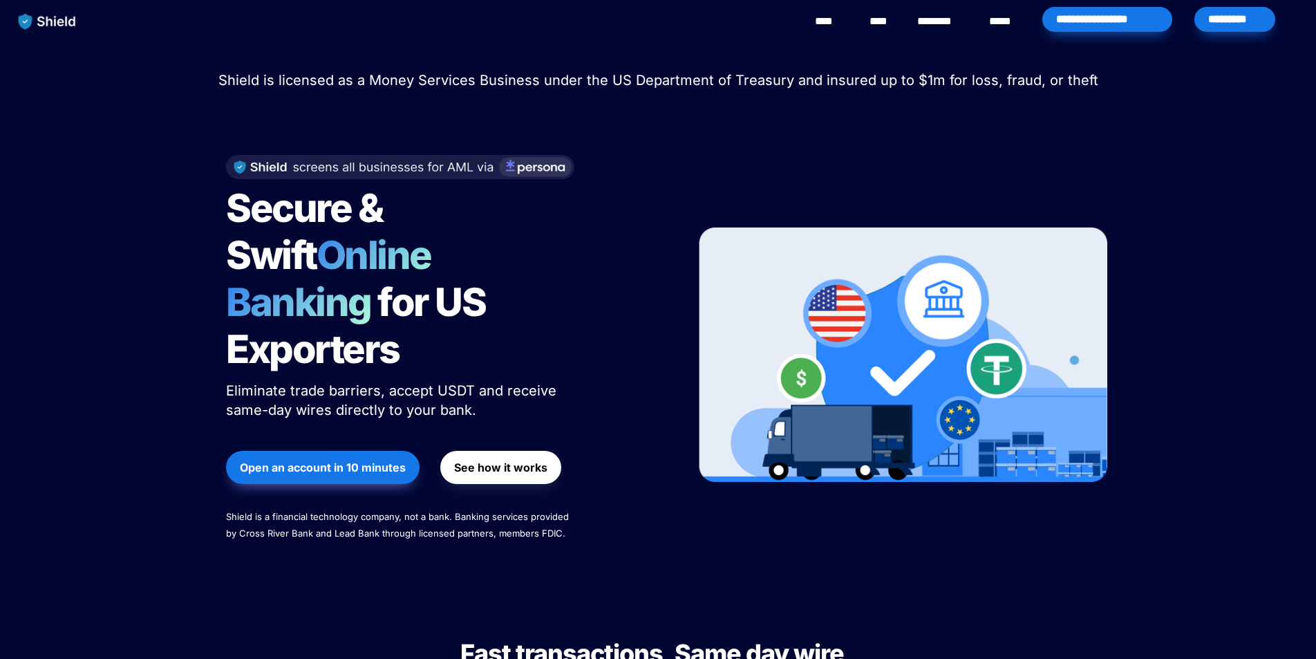 Image resolution: width=1316 pixels, height=659 pixels. I want to click on span: Shield is licensed as a Money Services Business under the US Department of Treasury and insured u..., so click(658, 80).